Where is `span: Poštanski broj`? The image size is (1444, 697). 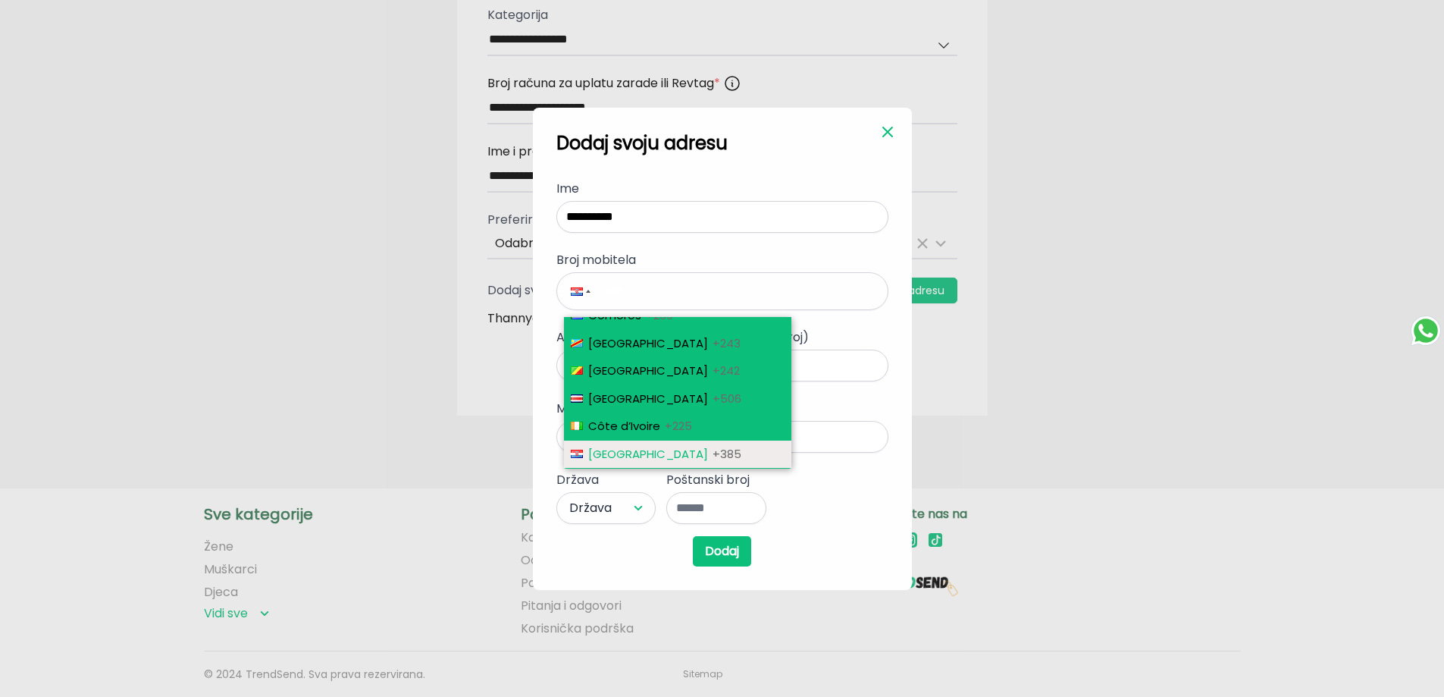 span: Poštanski broj is located at coordinates (708, 479).